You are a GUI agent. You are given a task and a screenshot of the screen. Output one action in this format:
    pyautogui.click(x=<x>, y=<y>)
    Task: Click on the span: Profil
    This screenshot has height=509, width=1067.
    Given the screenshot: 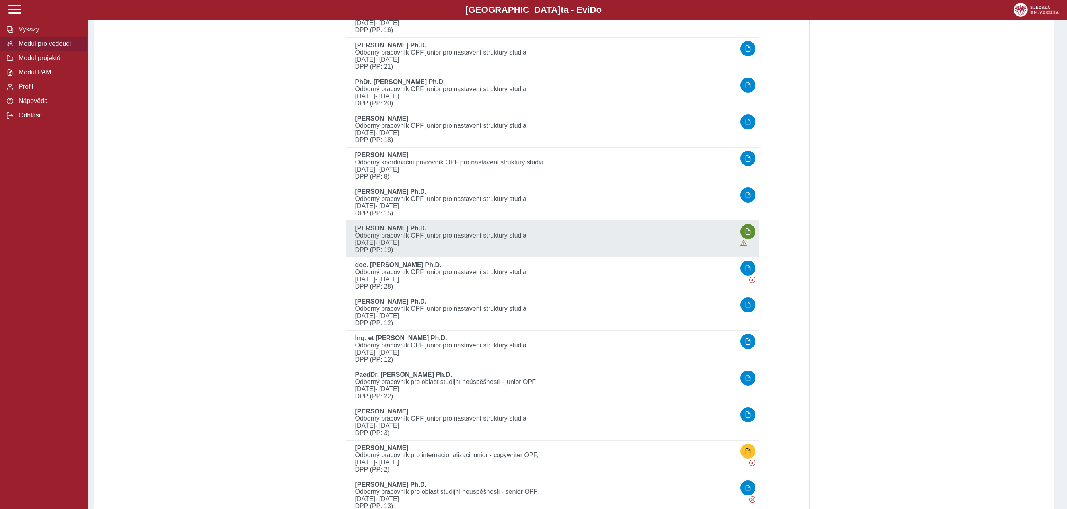 What is the action you would take?
    pyautogui.click(x=49, y=87)
    